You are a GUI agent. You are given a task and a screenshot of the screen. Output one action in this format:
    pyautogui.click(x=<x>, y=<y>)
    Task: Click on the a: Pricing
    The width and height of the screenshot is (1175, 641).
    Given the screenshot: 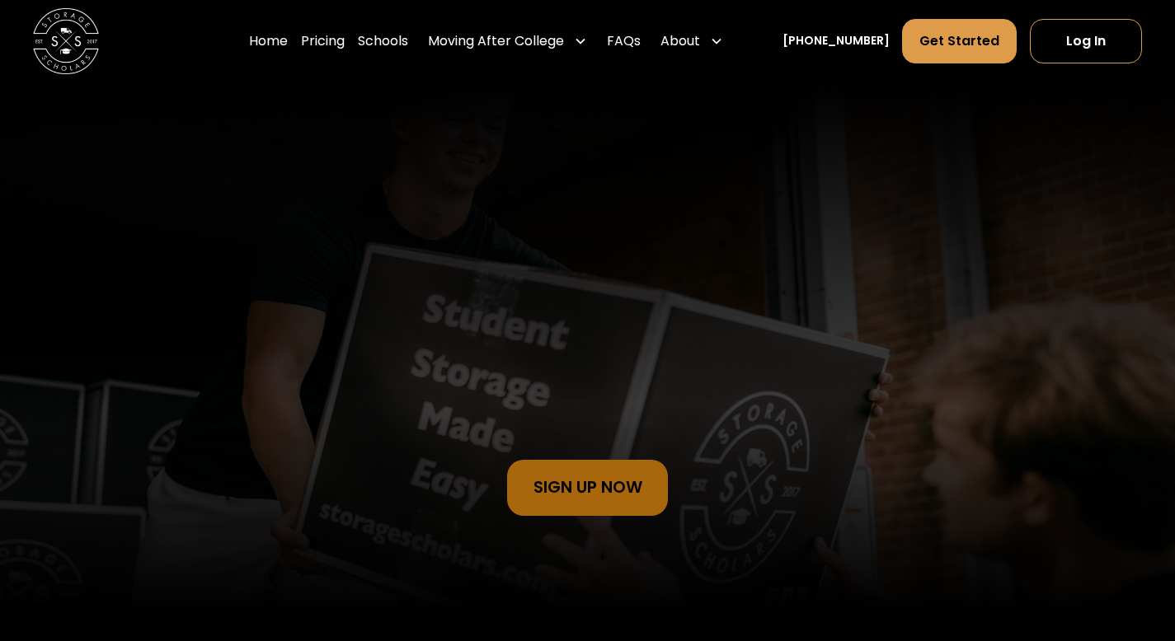 What is the action you would take?
    pyautogui.click(x=322, y=41)
    